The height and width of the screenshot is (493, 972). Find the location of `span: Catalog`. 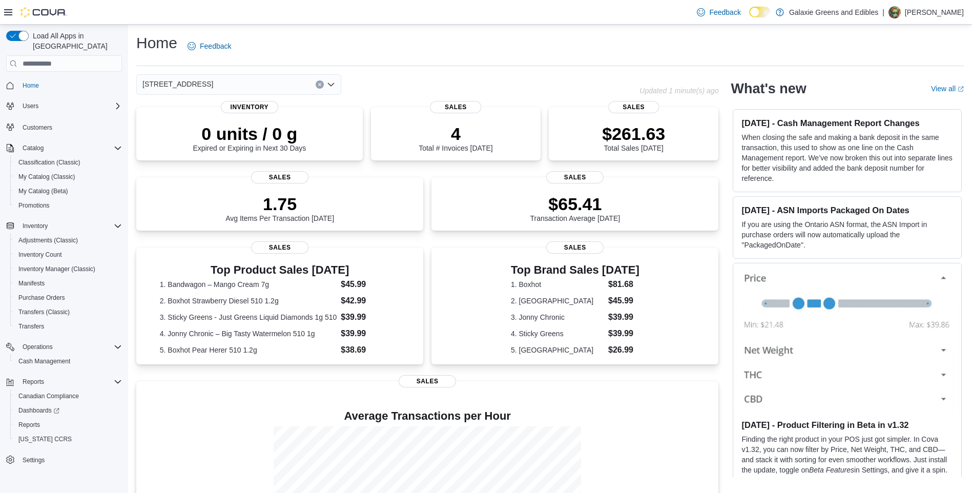

span: Catalog is located at coordinates (33, 148).